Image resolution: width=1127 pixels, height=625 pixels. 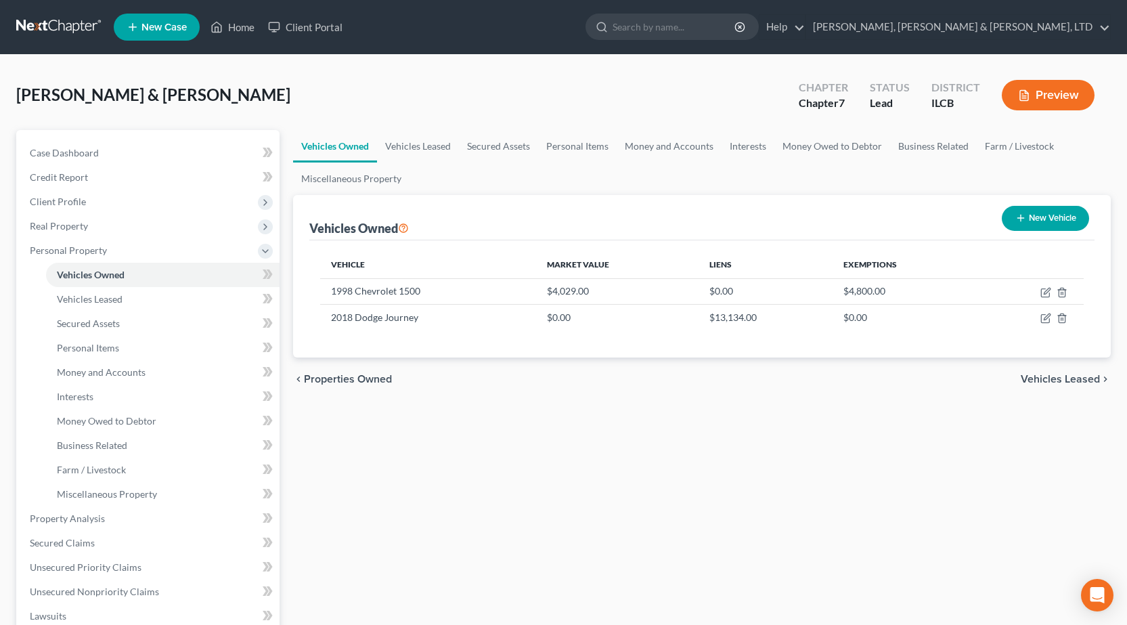 I want to click on span: Secured Claims, so click(x=62, y=542).